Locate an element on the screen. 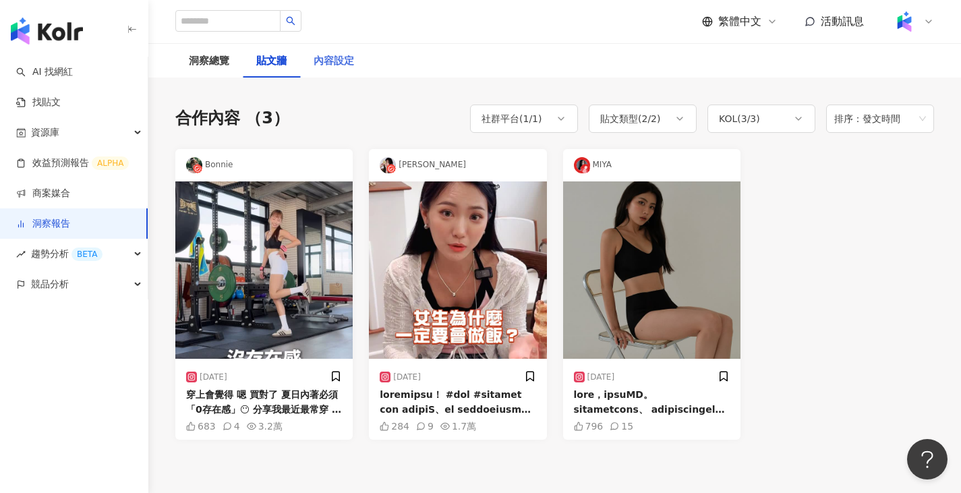 Image resolution: width=961 pixels, height=493 pixels. span: 繁體中文 is located at coordinates (740, 22).